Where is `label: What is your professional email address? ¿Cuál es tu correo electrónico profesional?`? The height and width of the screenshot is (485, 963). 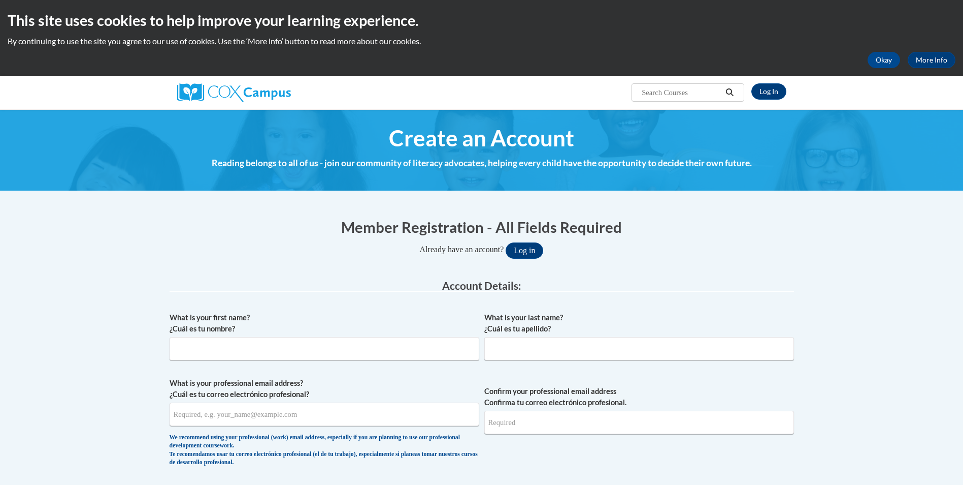 label: What is your professional email address? ¿Cuál es tu correo electrónico profesional? is located at coordinates (325, 389).